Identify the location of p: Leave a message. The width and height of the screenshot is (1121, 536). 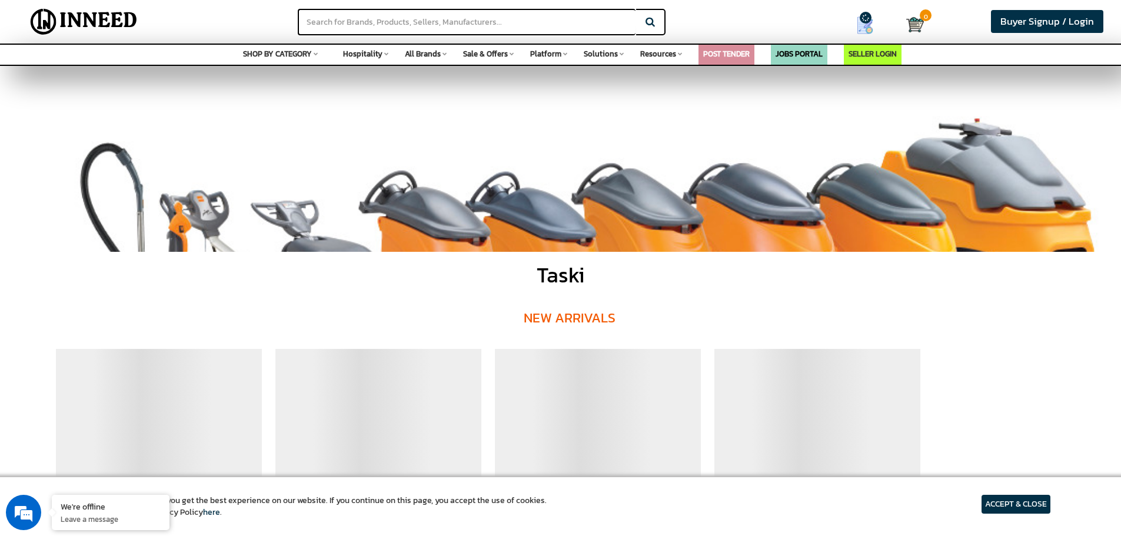
(111, 519).